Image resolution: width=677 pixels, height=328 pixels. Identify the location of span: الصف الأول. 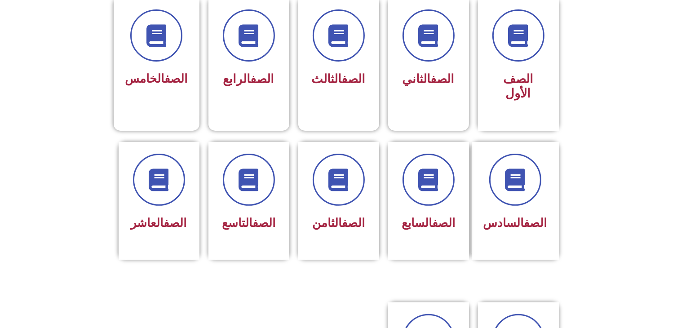
(518, 86).